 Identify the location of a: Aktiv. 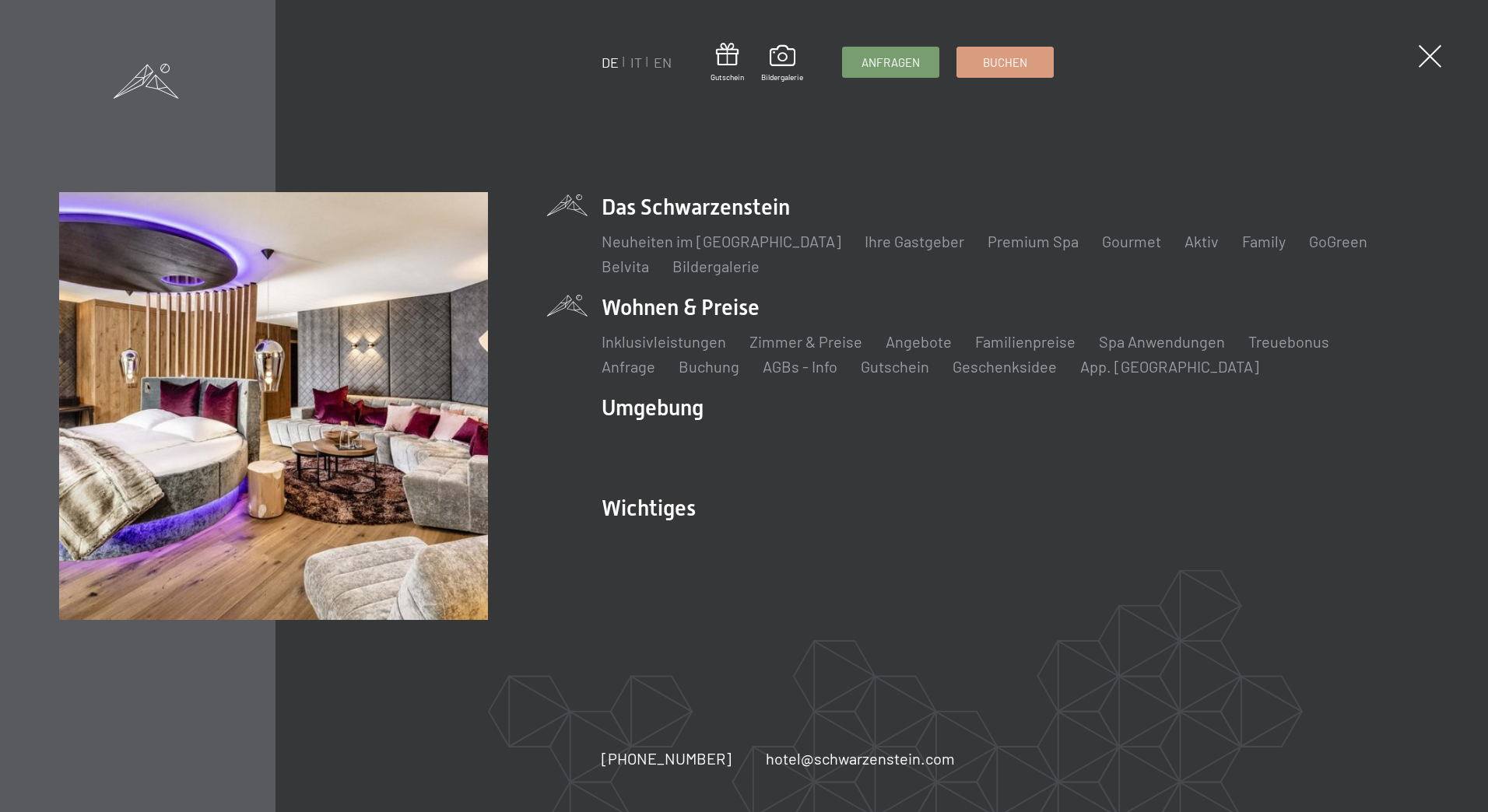
(1202, 241).